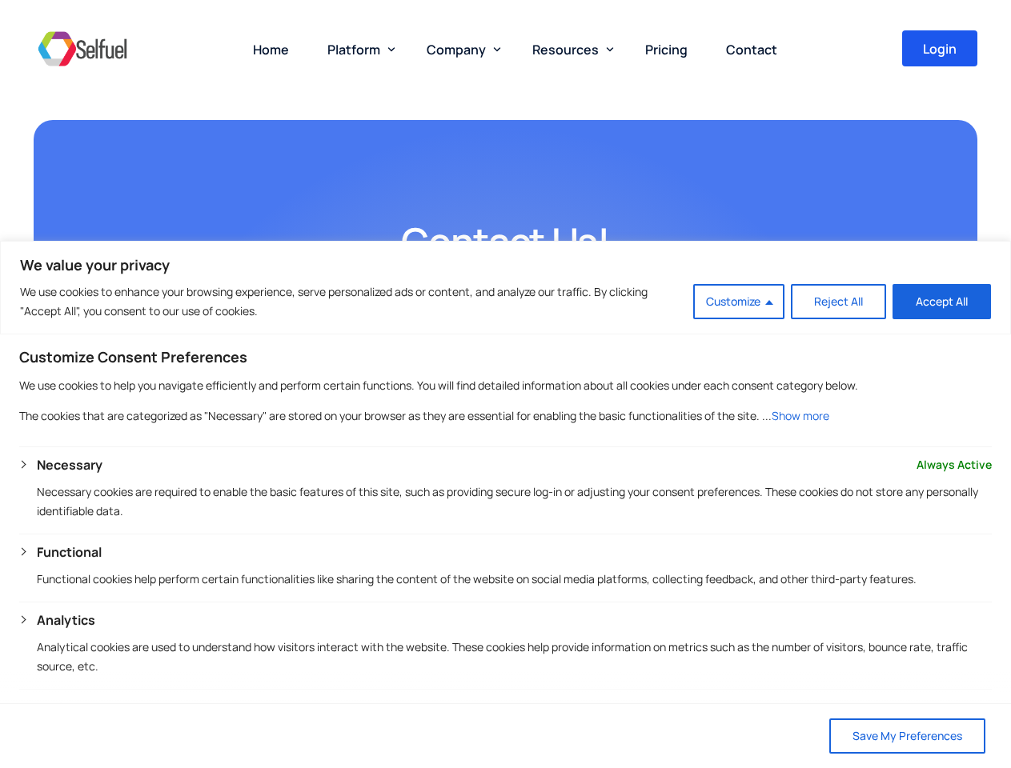 The image size is (1011, 768). I want to click on div: Chat Widget, so click(877, 682).